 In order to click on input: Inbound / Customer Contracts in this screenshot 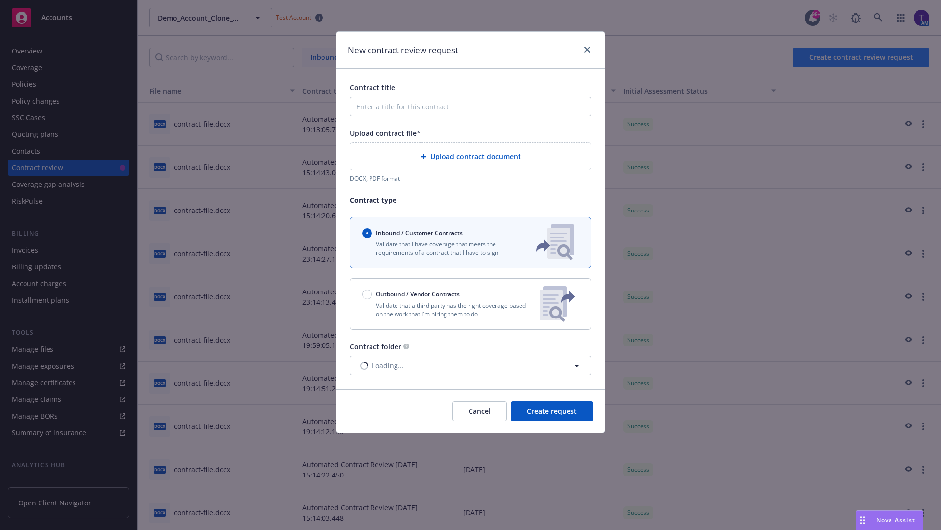, I will do `click(367, 233)`.